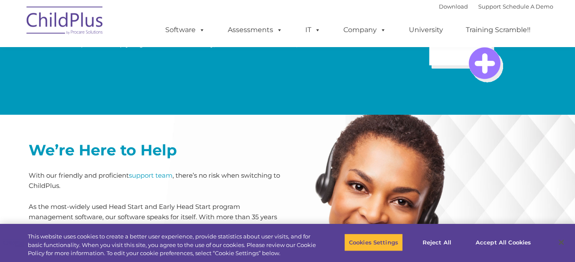  What do you see at coordinates (503, 243) in the screenshot?
I see `button: Accept All Cookies` at bounding box center [503, 243].